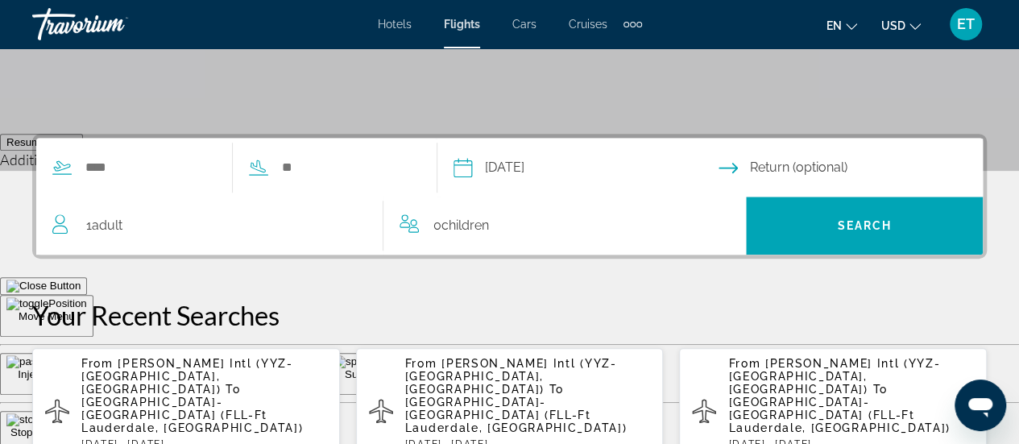 This screenshot has height=444, width=1019. Describe the element at coordinates (966, 24) in the screenshot. I see `span: ET` at that location.